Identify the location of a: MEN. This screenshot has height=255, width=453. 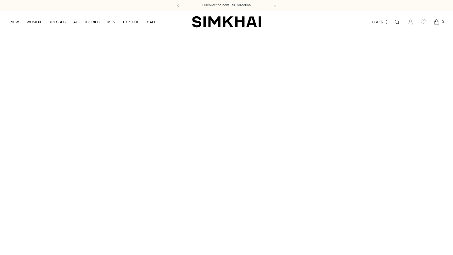
(111, 22).